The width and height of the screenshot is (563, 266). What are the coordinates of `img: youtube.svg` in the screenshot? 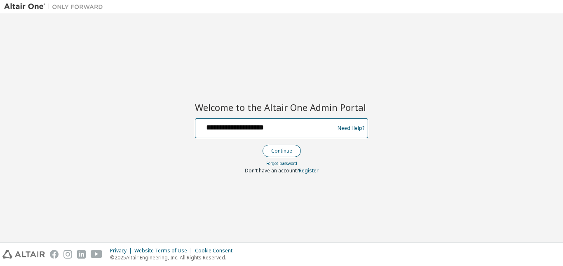 It's located at (96, 254).